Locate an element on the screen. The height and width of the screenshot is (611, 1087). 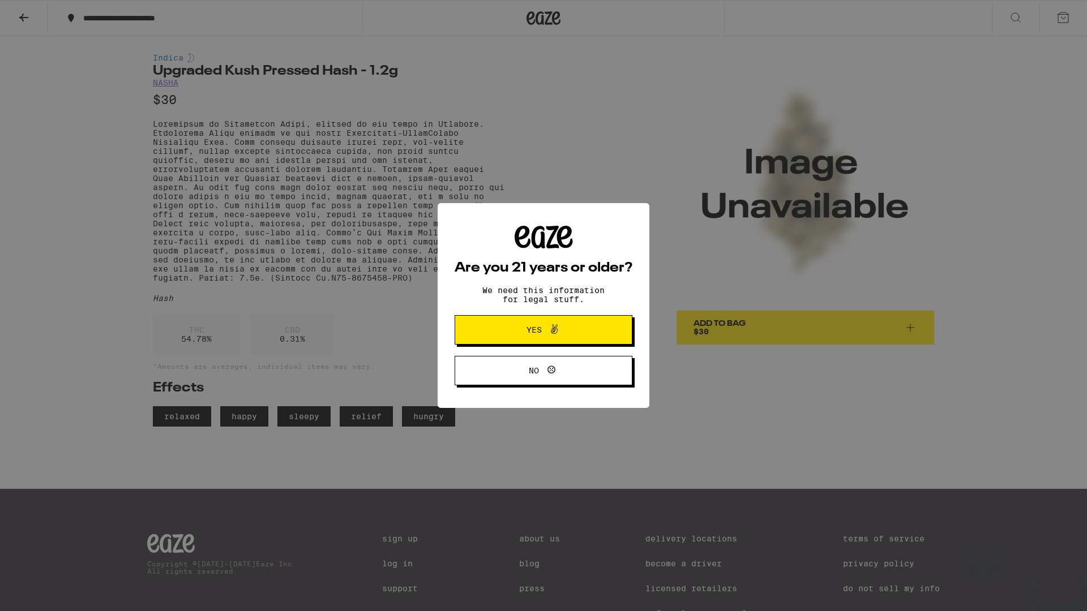
span: No is located at coordinates (534, 371).